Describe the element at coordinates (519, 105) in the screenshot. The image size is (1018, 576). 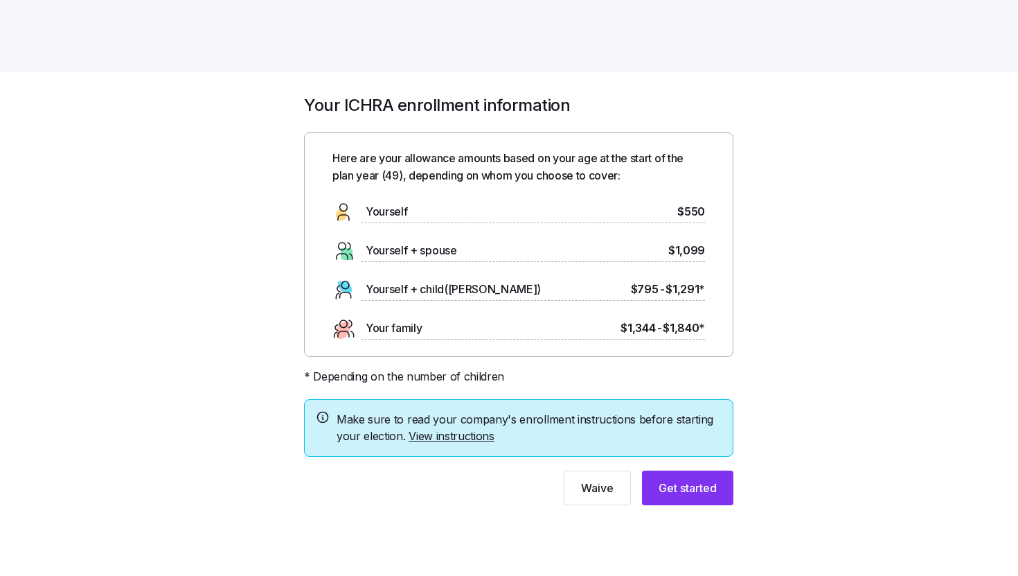
I see `h1: Your ICHRA enrollment information` at that location.